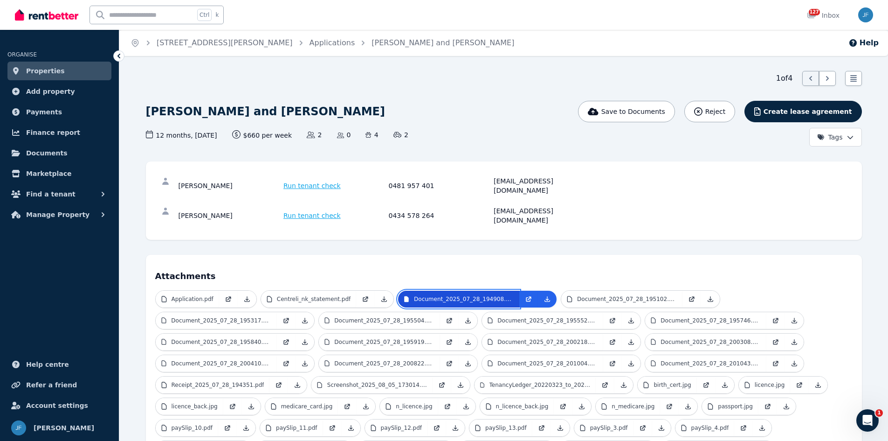  I want to click on span: Payments, so click(44, 112).